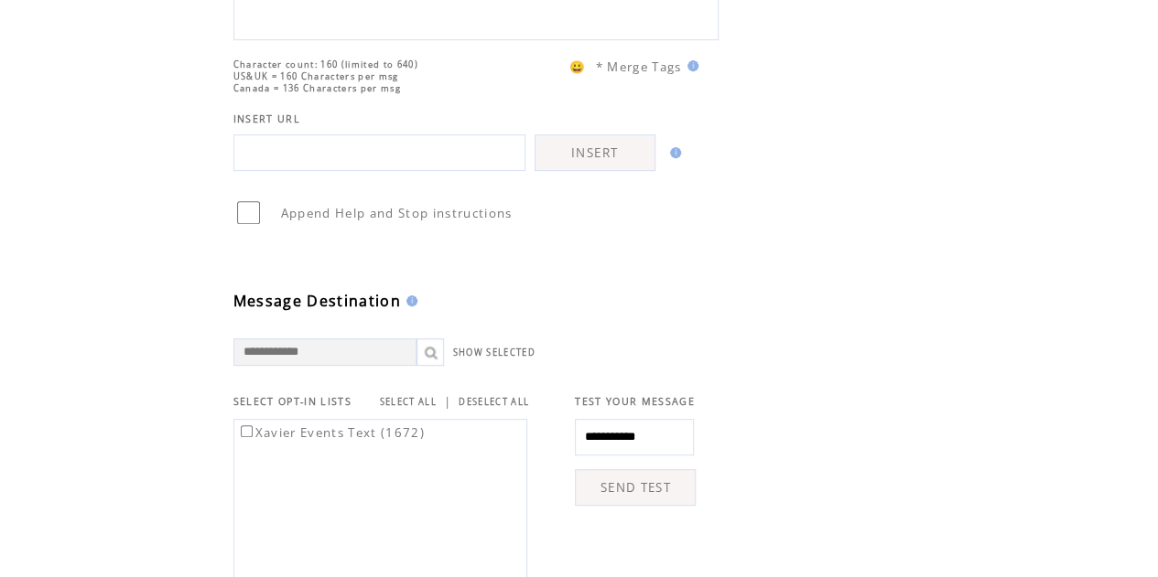 The image size is (1158, 577). Describe the element at coordinates (634, 402) in the screenshot. I see `span: TEST YOUR MESSAGE` at that location.